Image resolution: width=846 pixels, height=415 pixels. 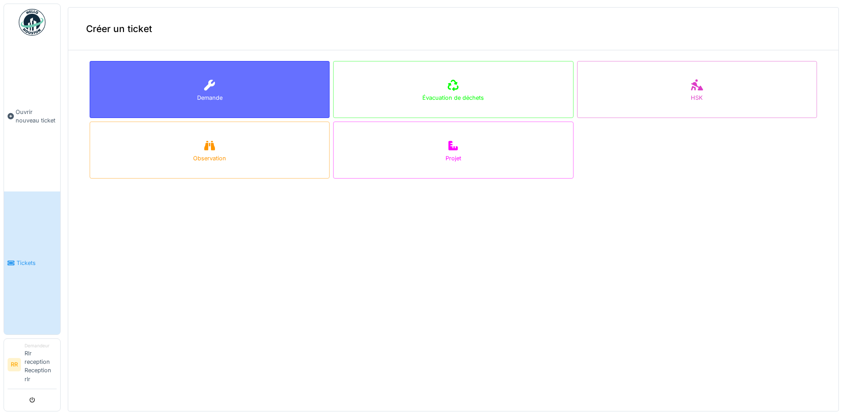 I want to click on li: RR, so click(x=14, y=365).